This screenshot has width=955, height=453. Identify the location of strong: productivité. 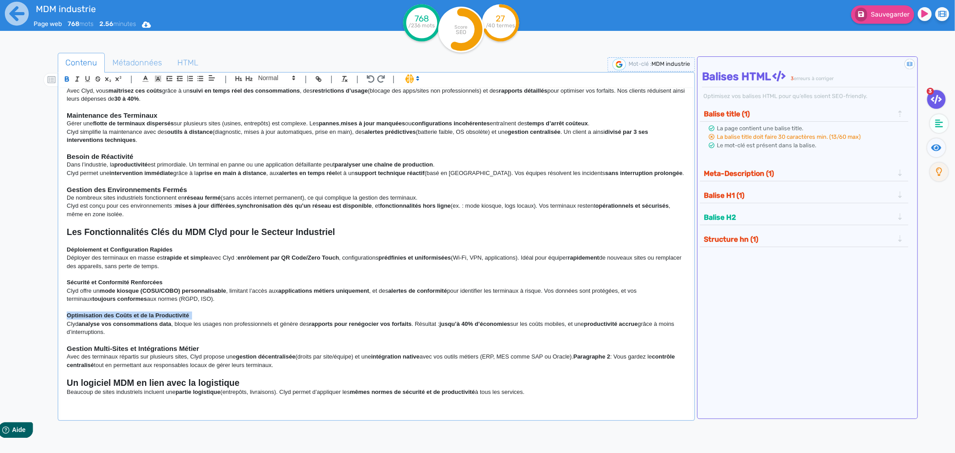
(131, 164).